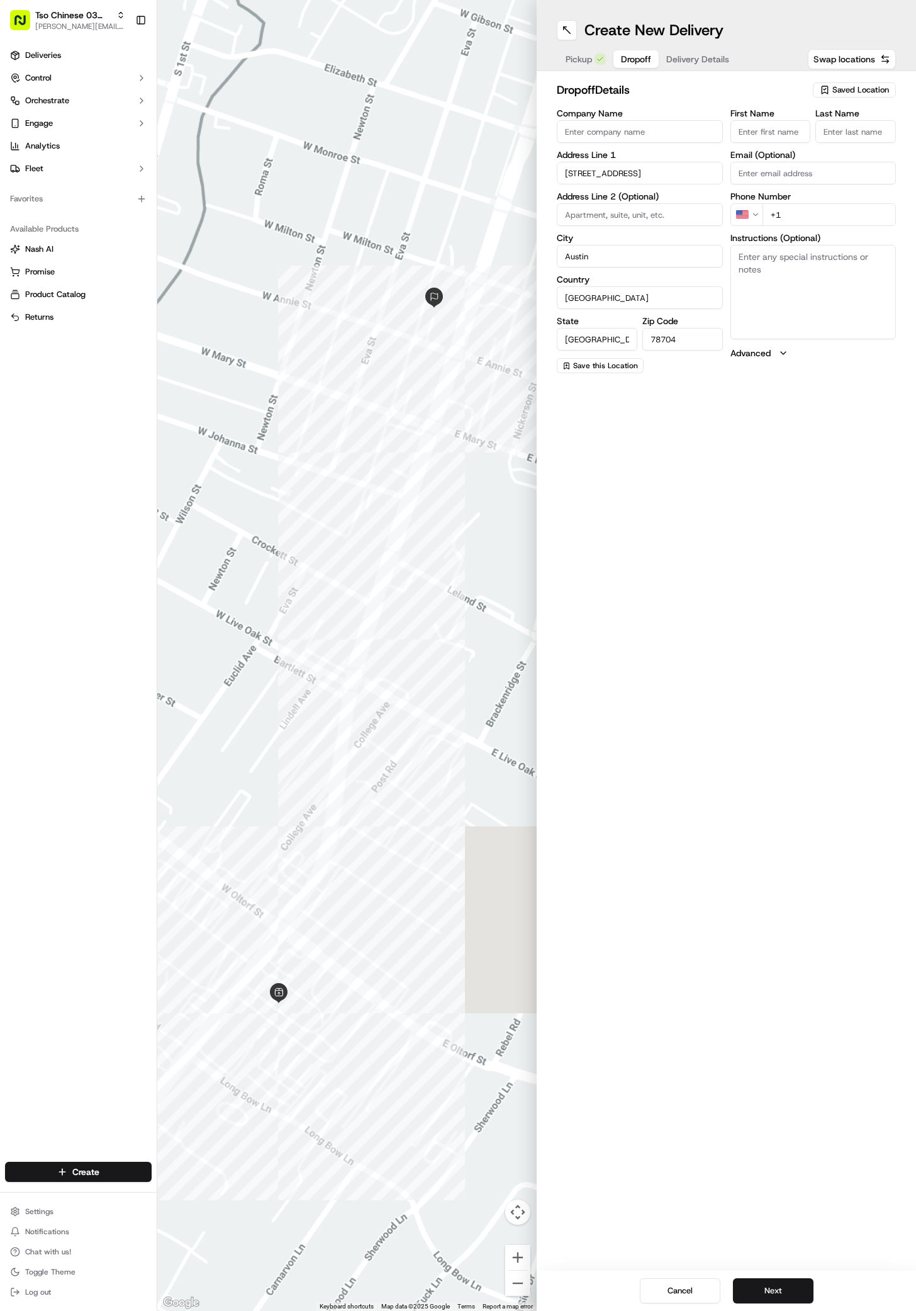 This screenshot has width=916, height=1311. Describe the element at coordinates (78, 294) in the screenshot. I see `a: Product Catalog` at that location.